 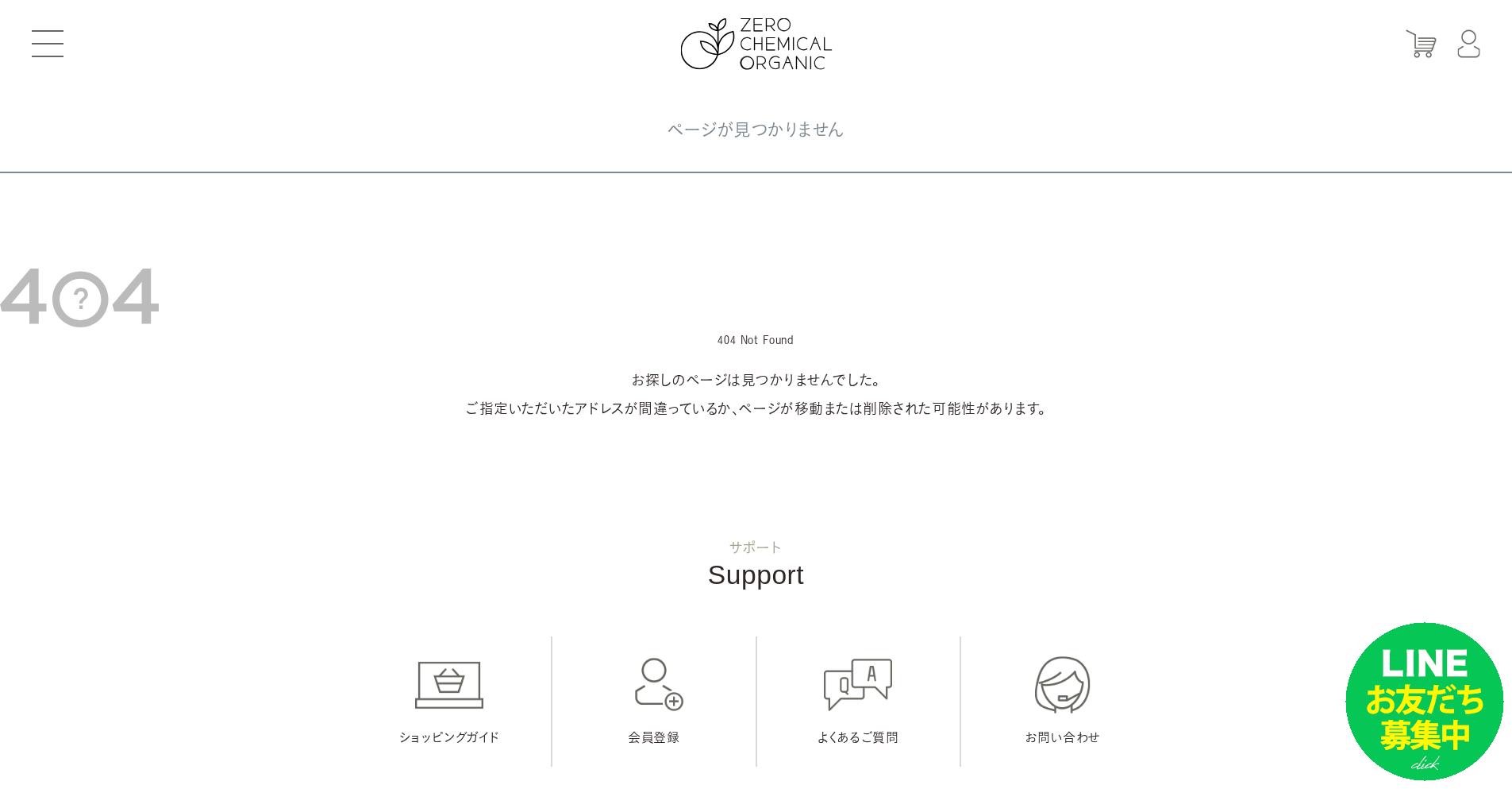 What do you see at coordinates (1063, 701) in the screenshot?
I see `a: お問い合わせ` at bounding box center [1063, 701].